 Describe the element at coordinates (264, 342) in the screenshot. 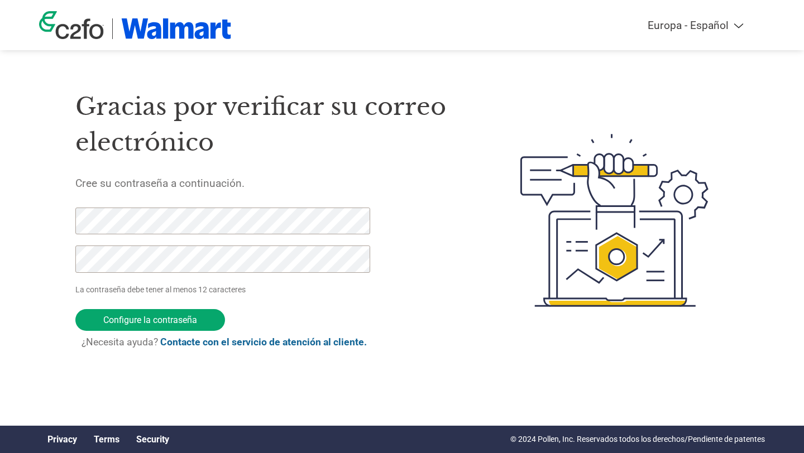

I see `a: Contacte con el servicio de atención al cliente.` at that location.